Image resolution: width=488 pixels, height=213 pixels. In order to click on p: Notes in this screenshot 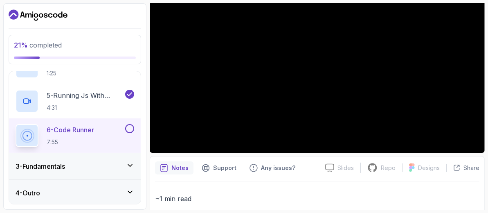, I will do `click(180, 168)`.